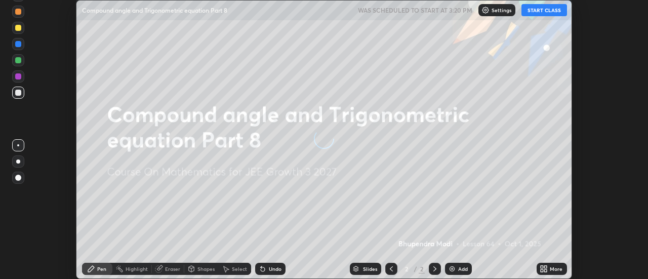 The image size is (648, 279). What do you see at coordinates (275, 269) in the screenshot?
I see `div: Undo` at bounding box center [275, 269].